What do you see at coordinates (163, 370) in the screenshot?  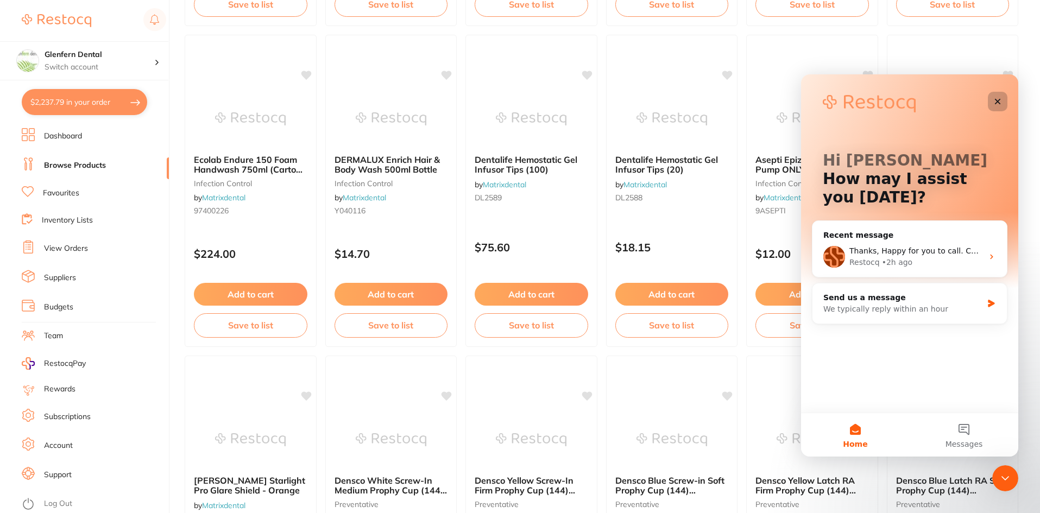 I see `span: Messages` at bounding box center [163, 370].